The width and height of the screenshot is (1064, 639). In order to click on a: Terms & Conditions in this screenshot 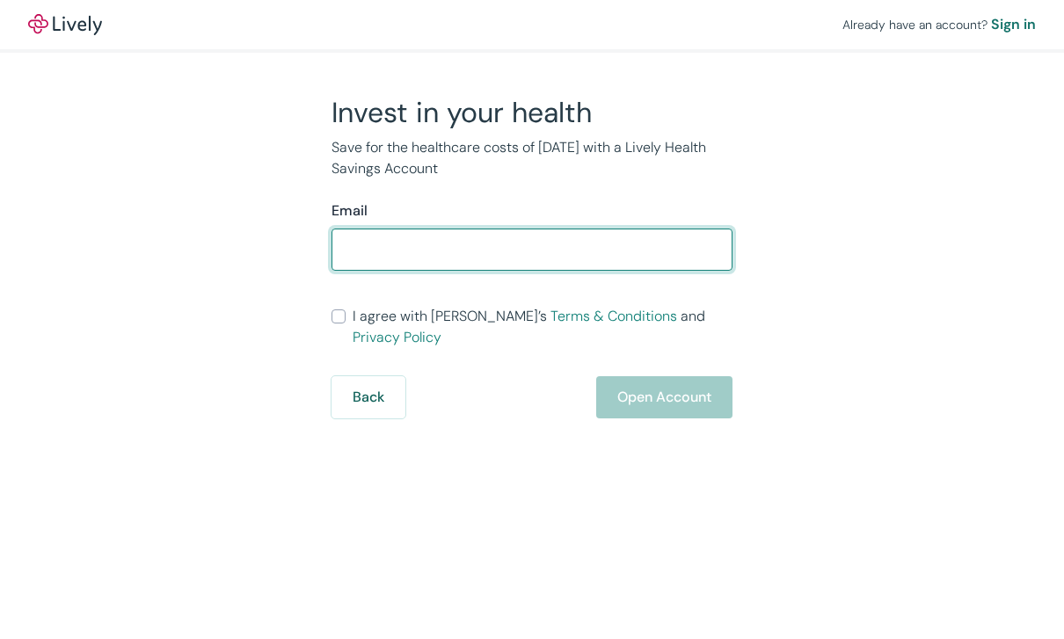, I will do `click(614, 316)`.